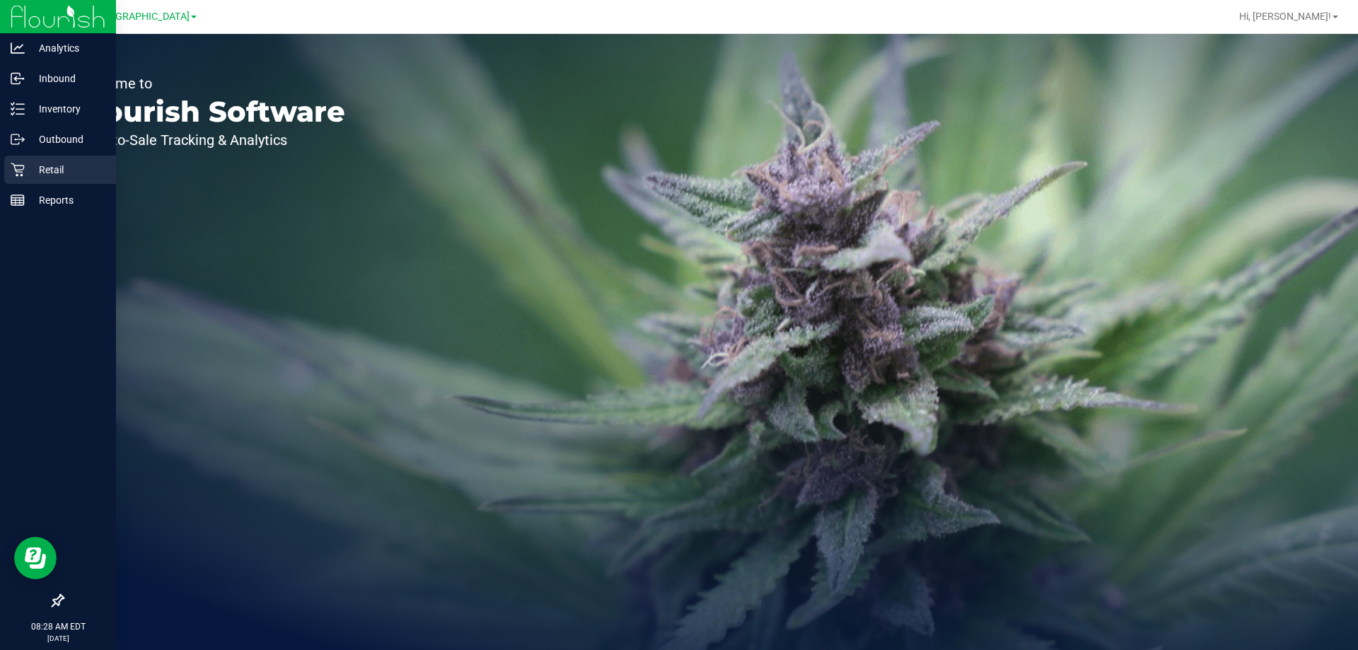 This screenshot has width=1358, height=650. What do you see at coordinates (211, 112) in the screenshot?
I see `p: Flourish Software` at bounding box center [211, 112].